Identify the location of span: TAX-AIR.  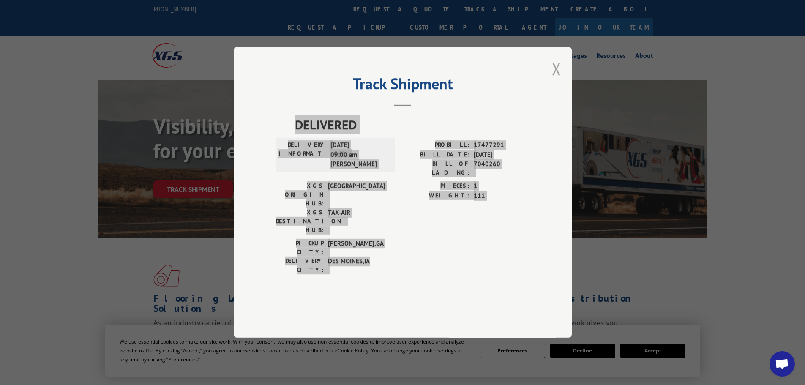
(356, 221).